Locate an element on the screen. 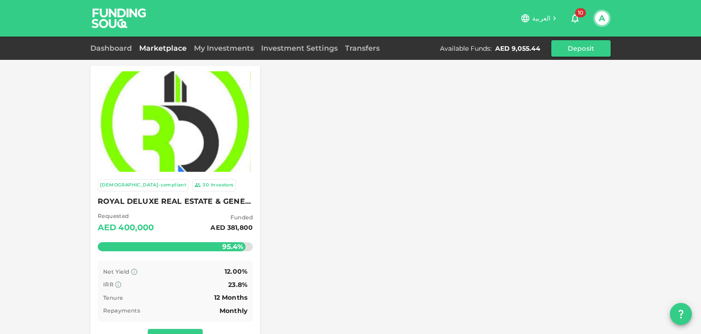 The image size is (701, 334). span: العربية is located at coordinates (541, 18).